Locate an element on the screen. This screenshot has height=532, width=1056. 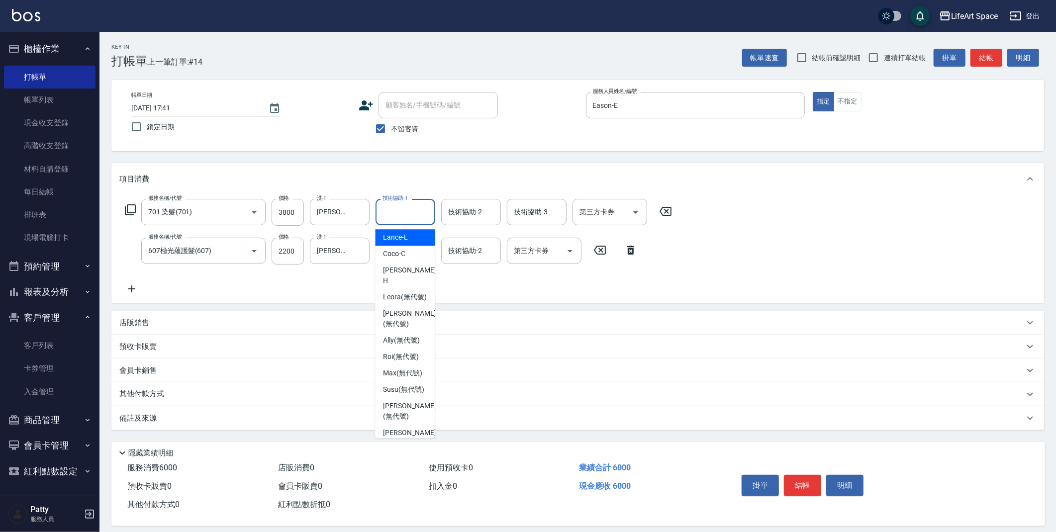
p: 服務人員 is located at coordinates (56, 519).